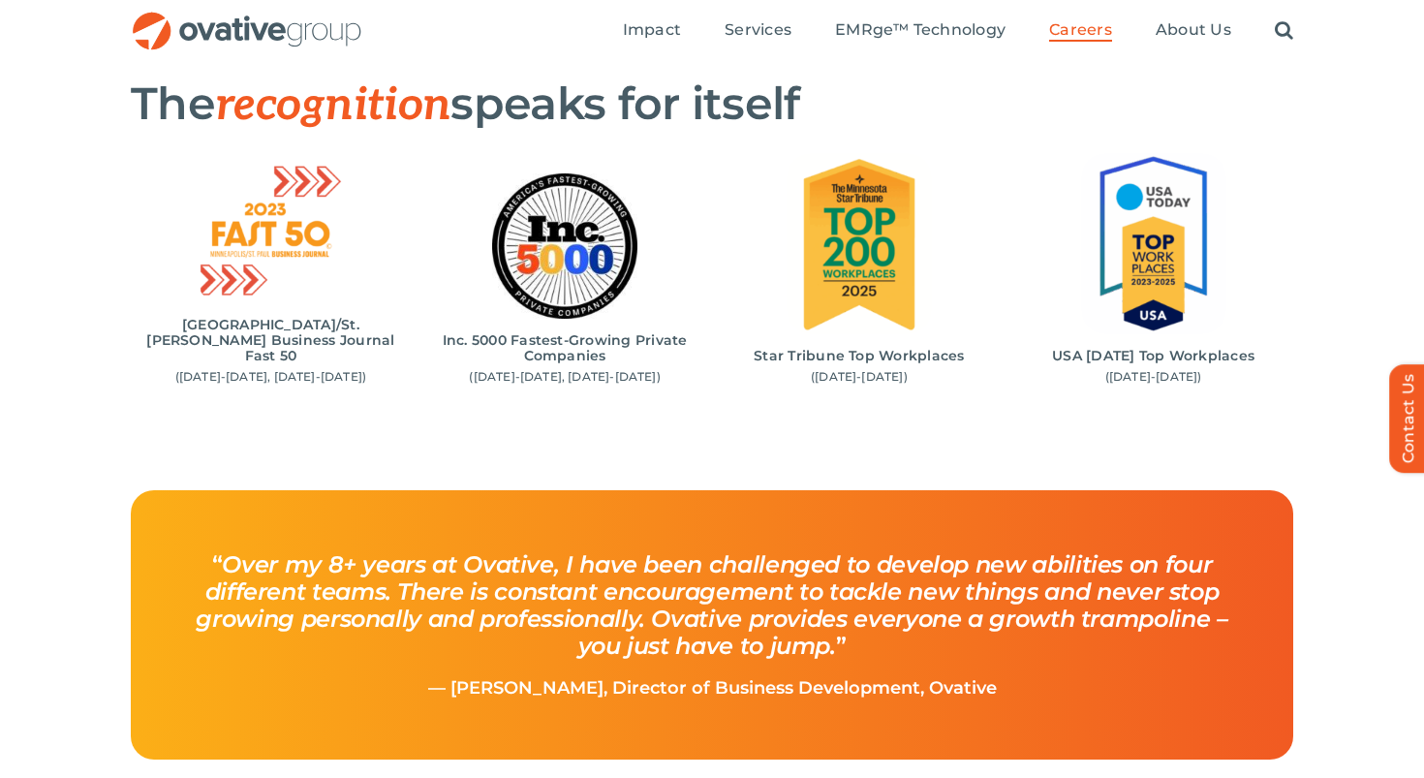 This screenshot has height=778, width=1424. What do you see at coordinates (270, 271) in the screenshot?
I see `div: 1 / 4` at bounding box center [270, 271].